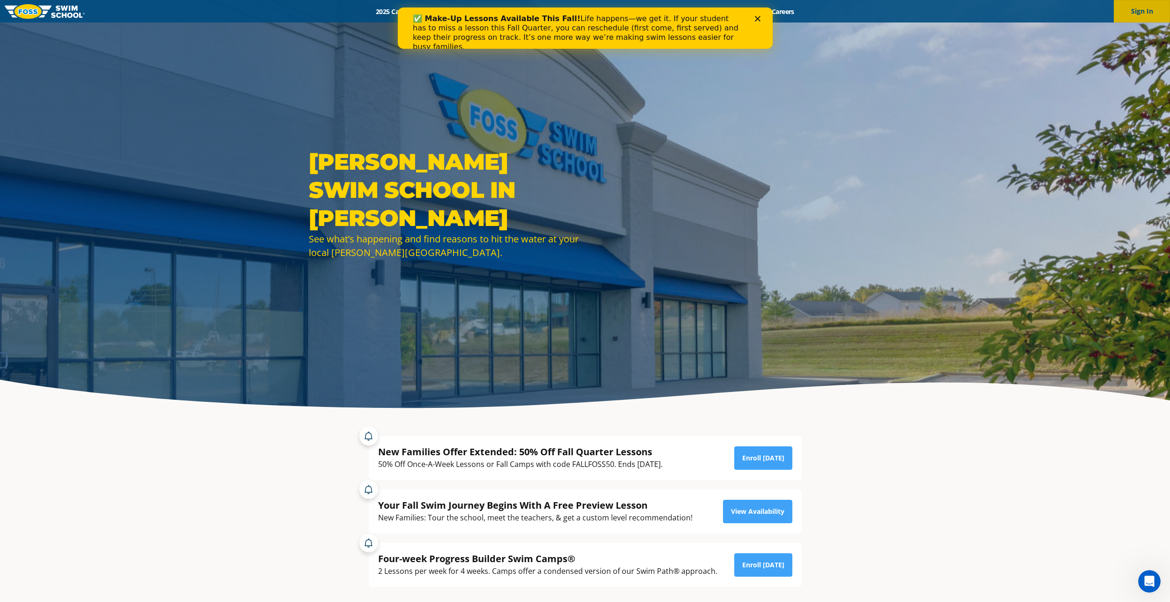 Image resolution: width=1170 pixels, height=602 pixels. What do you see at coordinates (548, 558) in the screenshot?
I see `div: Four-week Progress Builder Swim Camps®` at bounding box center [548, 558].